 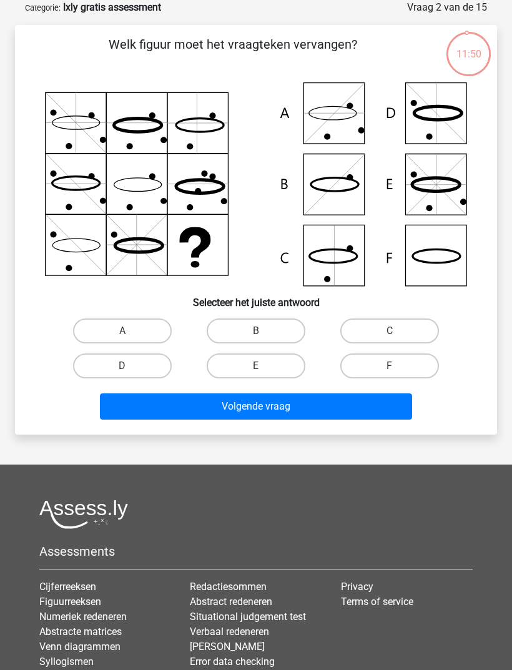 I want to click on p: Welk figuur moet het vraagteken vervangen?, so click(x=232, y=54).